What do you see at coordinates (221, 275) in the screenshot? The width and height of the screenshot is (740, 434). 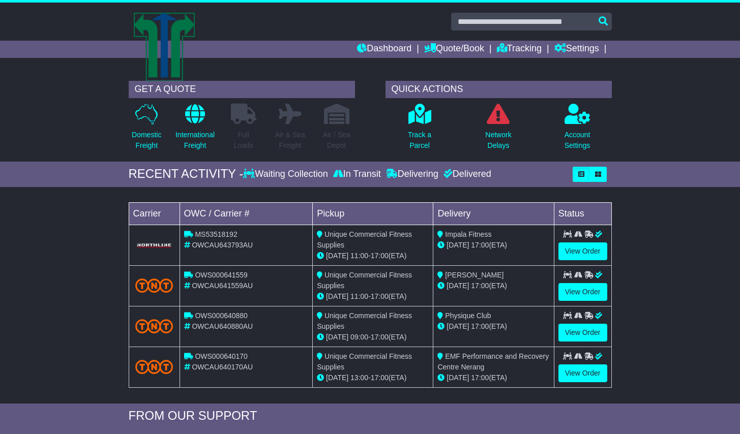 I see `span: OWS000641559` at bounding box center [221, 275].